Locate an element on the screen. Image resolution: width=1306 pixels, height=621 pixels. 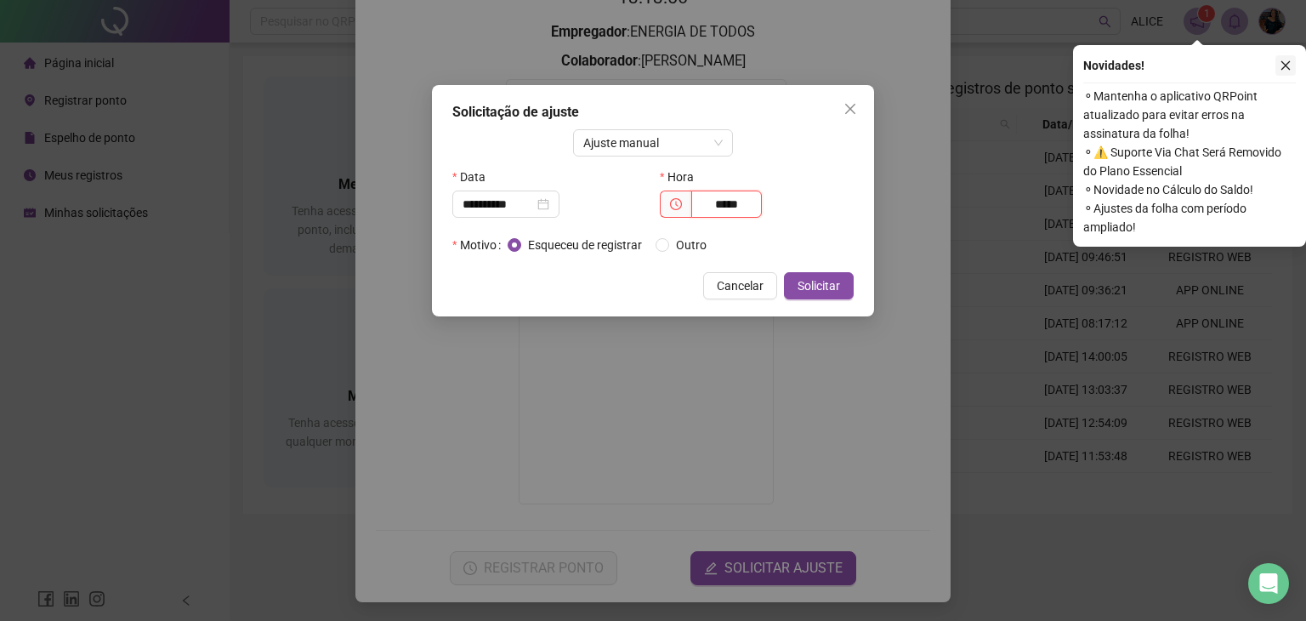
span: Outro is located at coordinates (691, 245).